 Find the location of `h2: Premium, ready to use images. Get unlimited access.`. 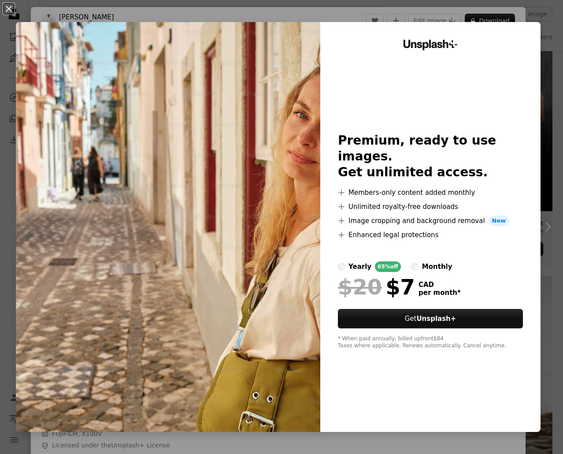

h2: Premium, ready to use images. Get unlimited access. is located at coordinates (430, 156).